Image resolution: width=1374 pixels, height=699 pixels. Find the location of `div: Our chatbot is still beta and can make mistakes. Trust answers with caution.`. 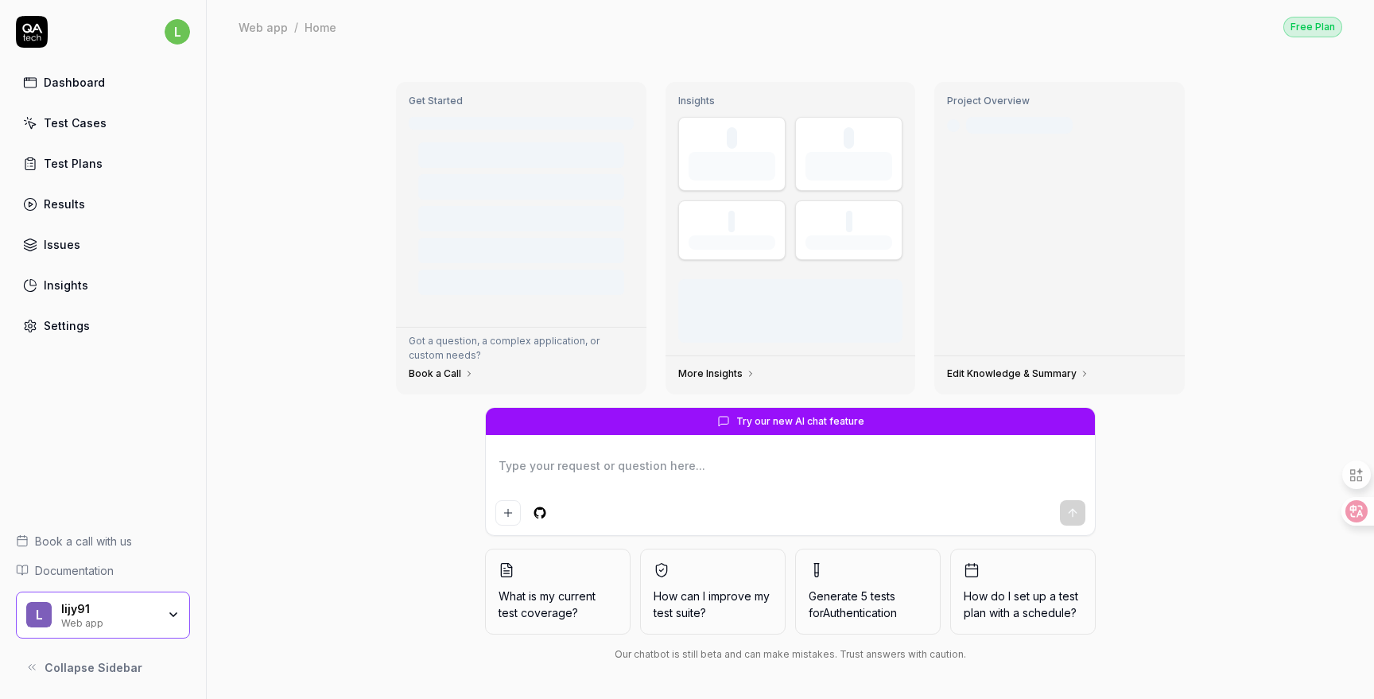

div: Our chatbot is still beta and can make mistakes. Trust answers with caution. is located at coordinates (790, 654).